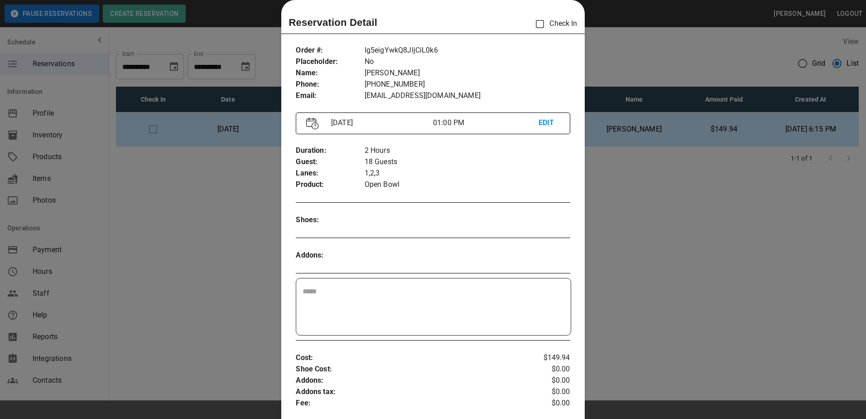 Image resolution: width=866 pixels, height=419 pixels. Describe the element at coordinates (467, 62) in the screenshot. I see `p: No` at that location.